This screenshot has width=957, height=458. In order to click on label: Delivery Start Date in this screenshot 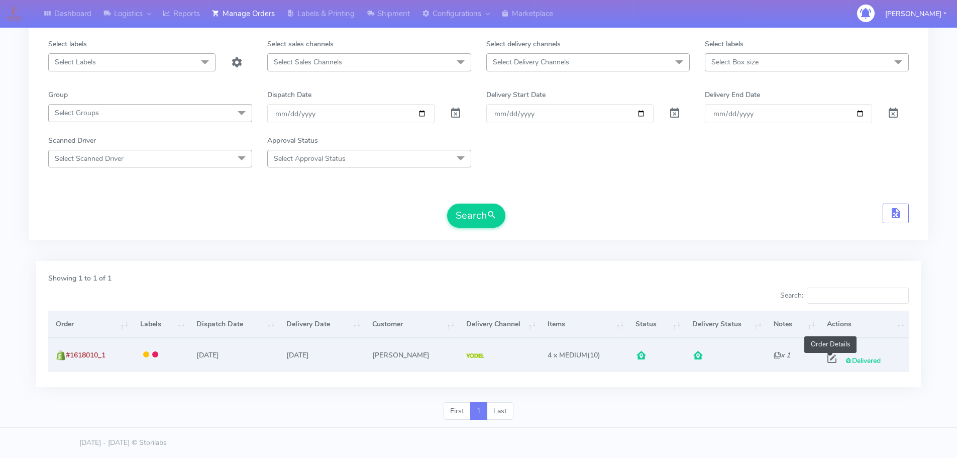, I will do `click(516, 94)`.